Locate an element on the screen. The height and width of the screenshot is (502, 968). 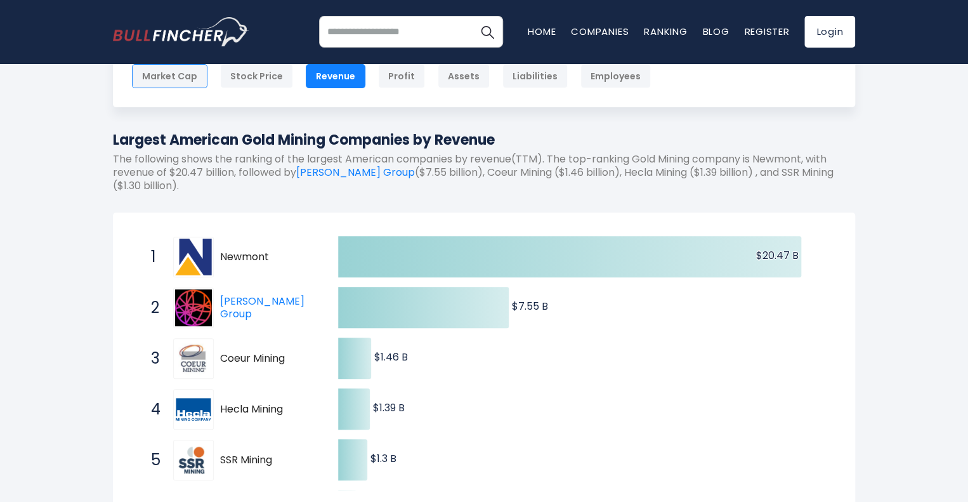
span: SSR Mining is located at coordinates (268, 460).